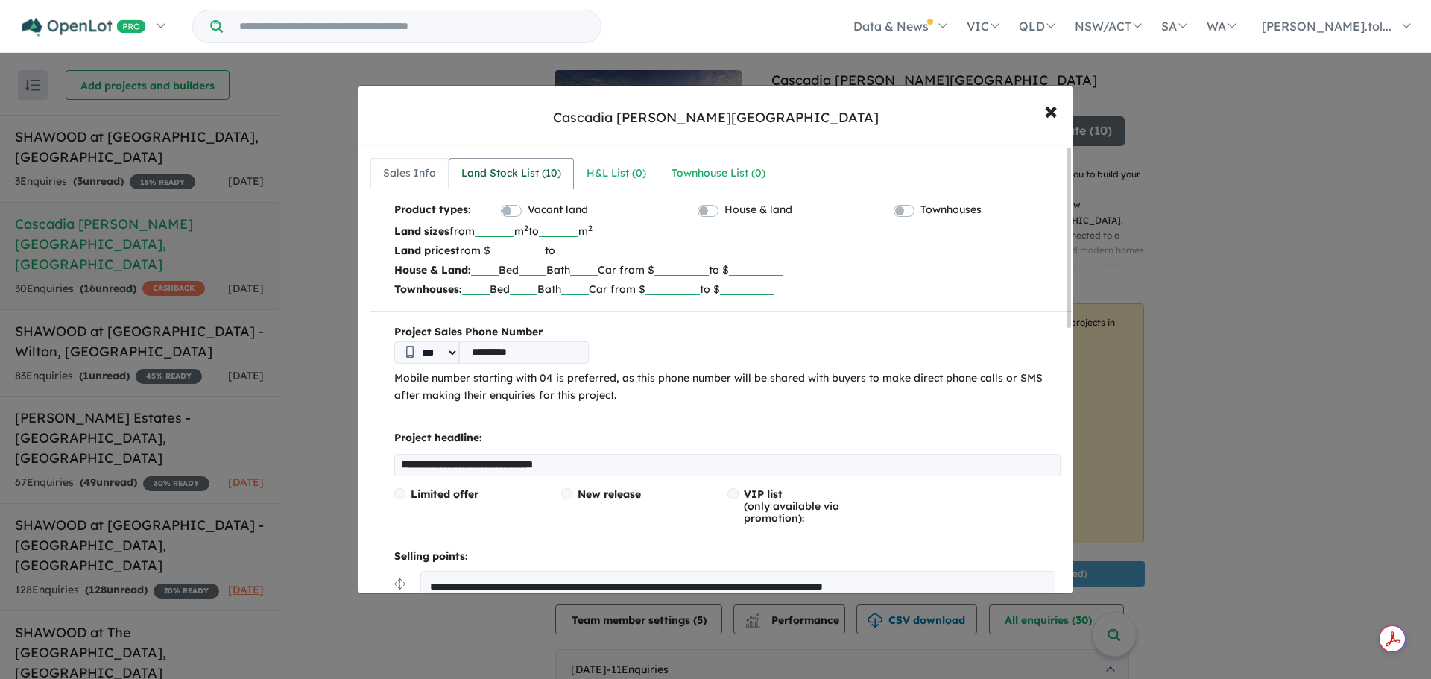 The width and height of the screenshot is (1431, 679). What do you see at coordinates (951, 210) in the screenshot?
I see `label: Townhouses` at bounding box center [951, 210].